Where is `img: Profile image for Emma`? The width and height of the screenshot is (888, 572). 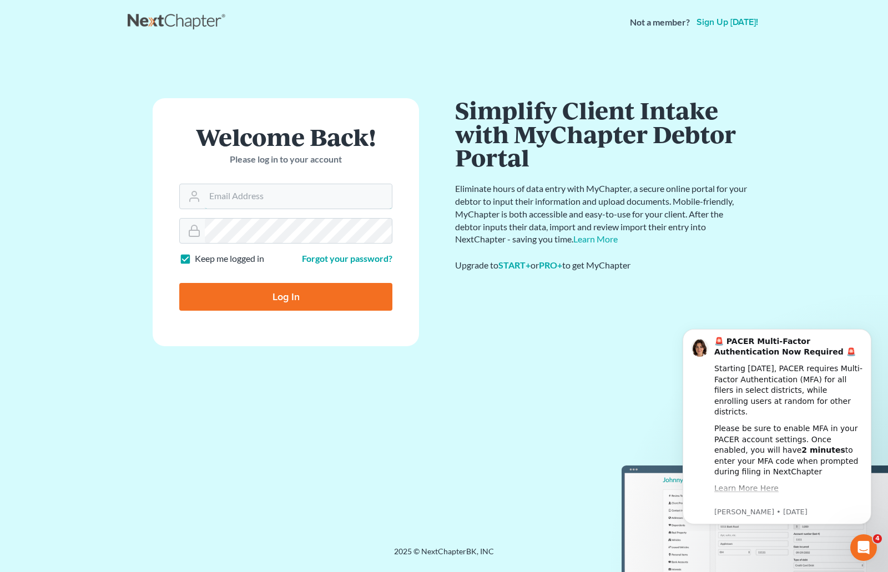
img: Profile image for Emma is located at coordinates (34, 29).